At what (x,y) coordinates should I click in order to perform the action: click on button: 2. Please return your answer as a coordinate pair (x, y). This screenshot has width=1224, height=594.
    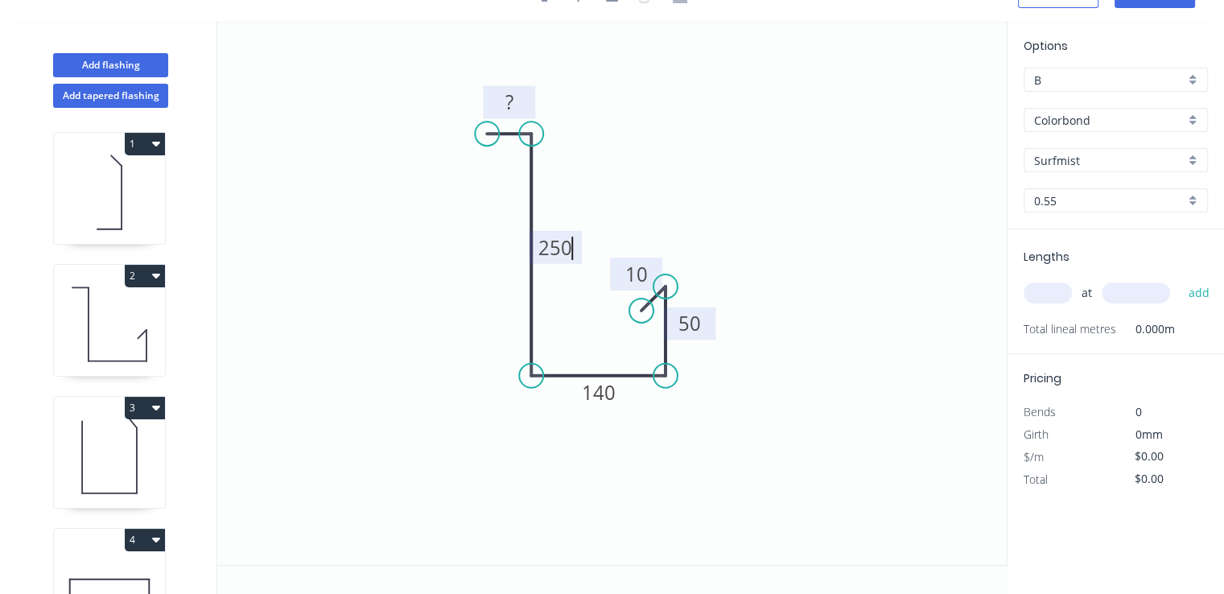
    Looking at the image, I should click on (145, 276).